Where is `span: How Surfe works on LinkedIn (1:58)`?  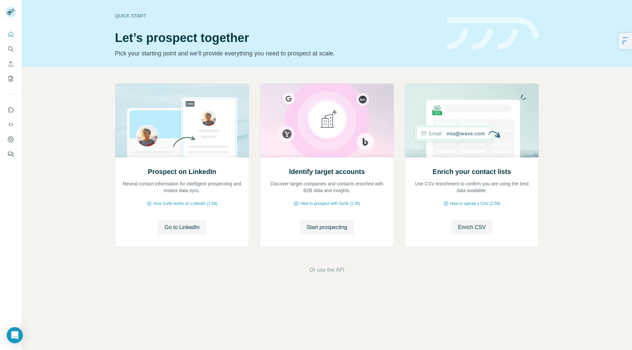 span: How Surfe works on LinkedIn (1:58) is located at coordinates (185, 204).